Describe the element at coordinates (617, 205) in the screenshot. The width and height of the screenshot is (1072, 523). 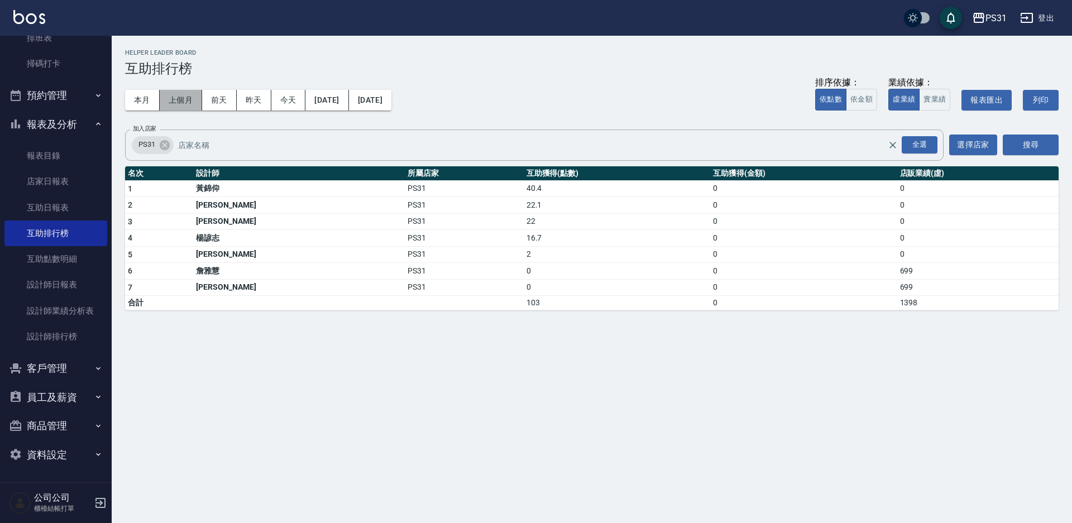
I see `td: 22.1` at that location.